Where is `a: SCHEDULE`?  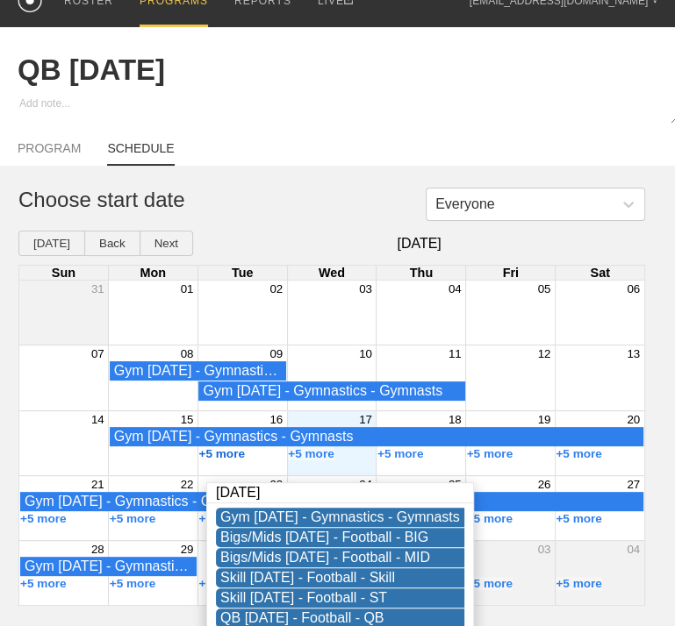
a: SCHEDULE is located at coordinates (140, 154).